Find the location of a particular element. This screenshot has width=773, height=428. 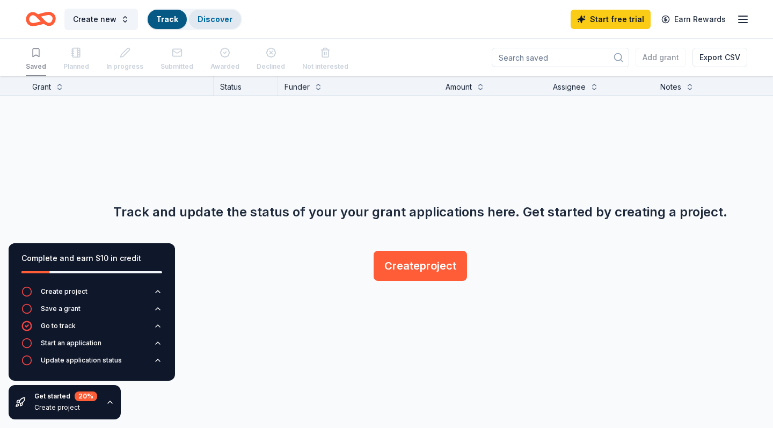

a: Track is located at coordinates (167, 19).